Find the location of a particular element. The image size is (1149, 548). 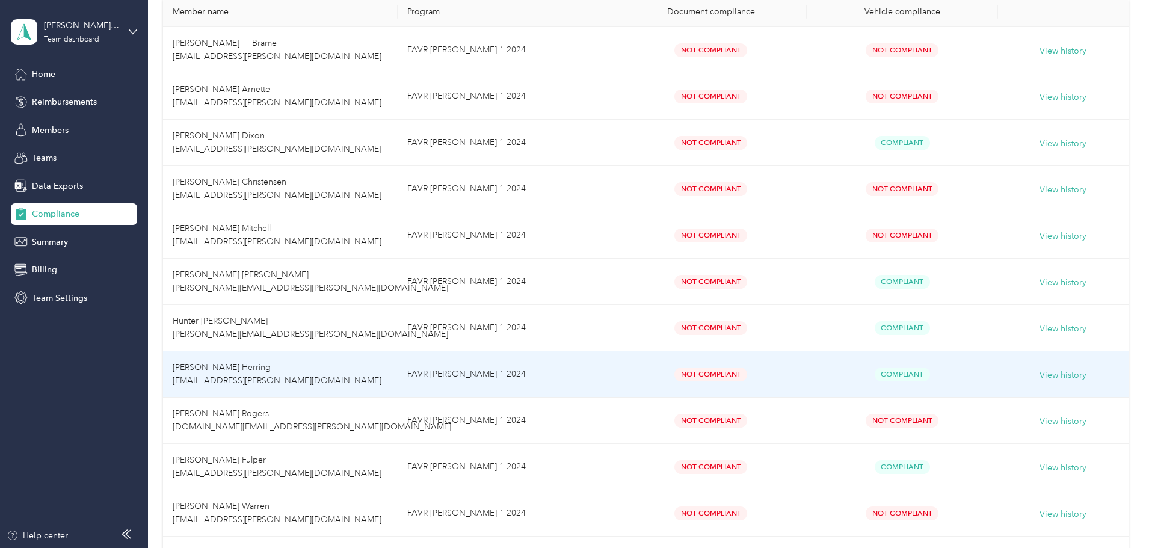

span: Teams is located at coordinates (44, 158).